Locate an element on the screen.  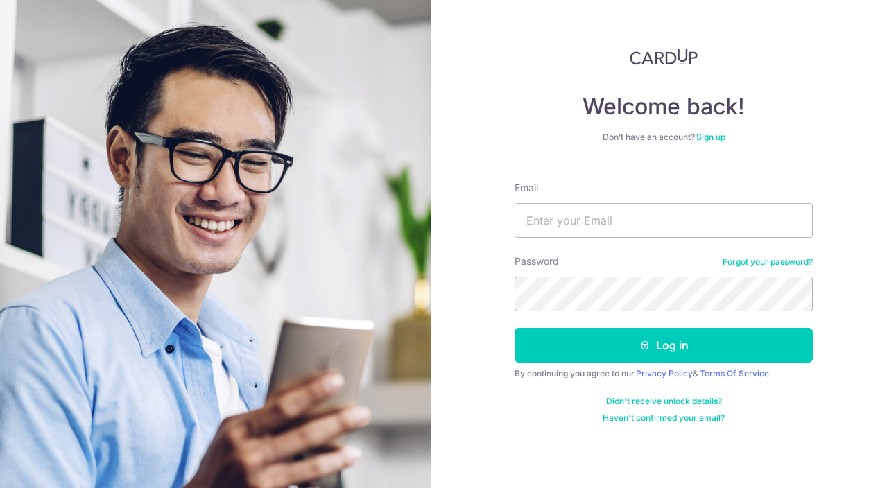
div: By continuing you agree to our & is located at coordinates (663, 374).